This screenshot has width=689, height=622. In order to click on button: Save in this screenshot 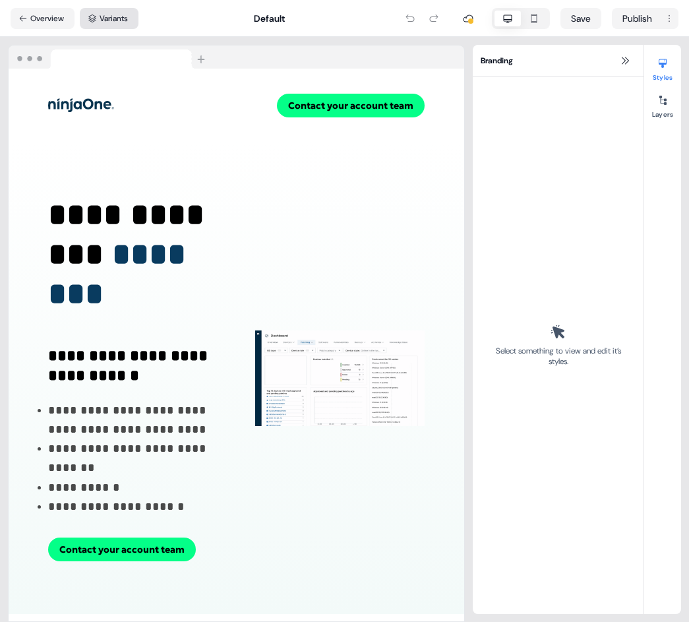, I will do `click(581, 18)`.